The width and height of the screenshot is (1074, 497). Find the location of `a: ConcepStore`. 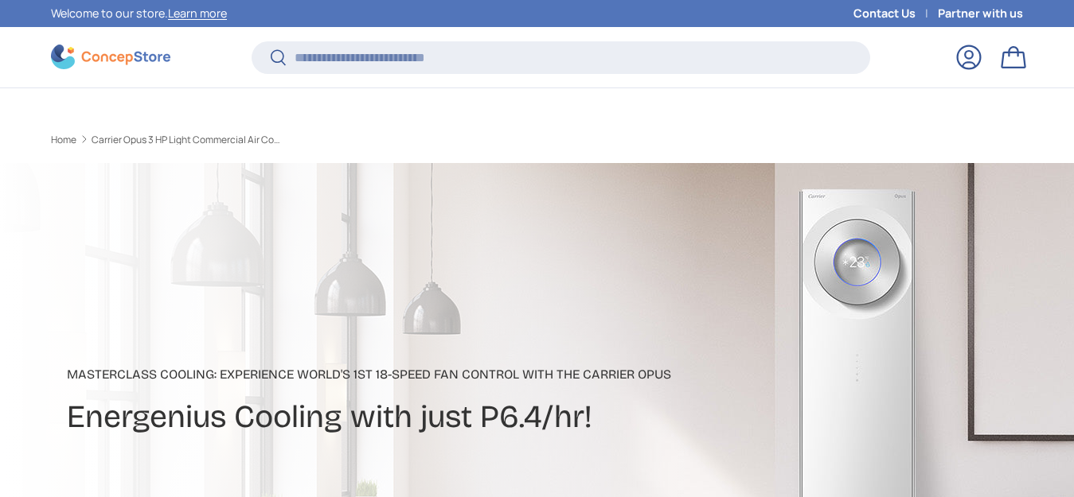

a: ConcepStore is located at coordinates (111, 57).